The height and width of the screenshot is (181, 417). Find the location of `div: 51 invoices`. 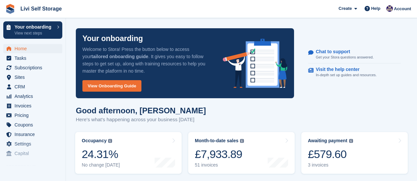

div: 51 invoices is located at coordinates (219, 165).